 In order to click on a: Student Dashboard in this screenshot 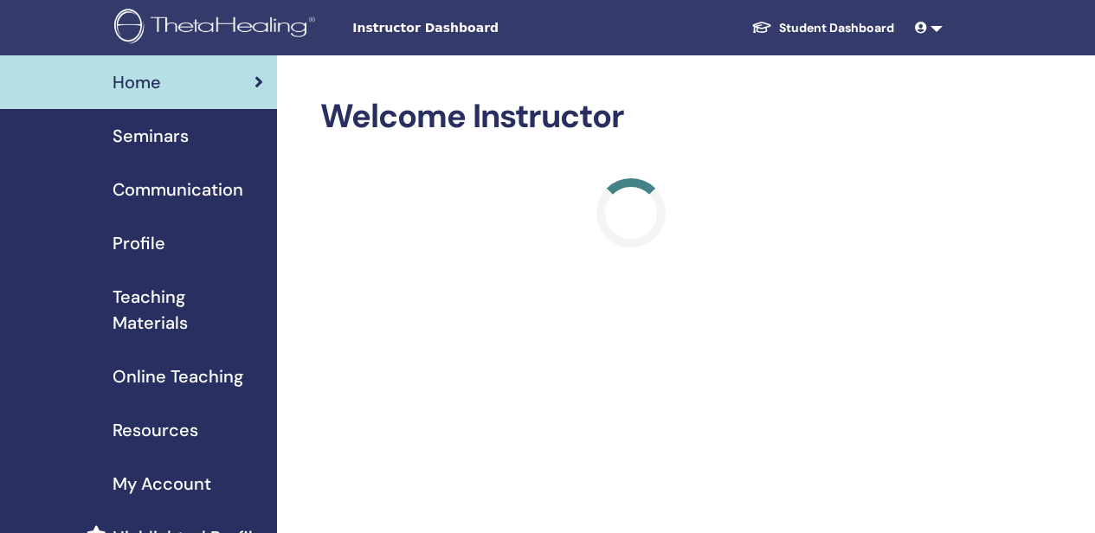, I will do `click(822, 28)`.